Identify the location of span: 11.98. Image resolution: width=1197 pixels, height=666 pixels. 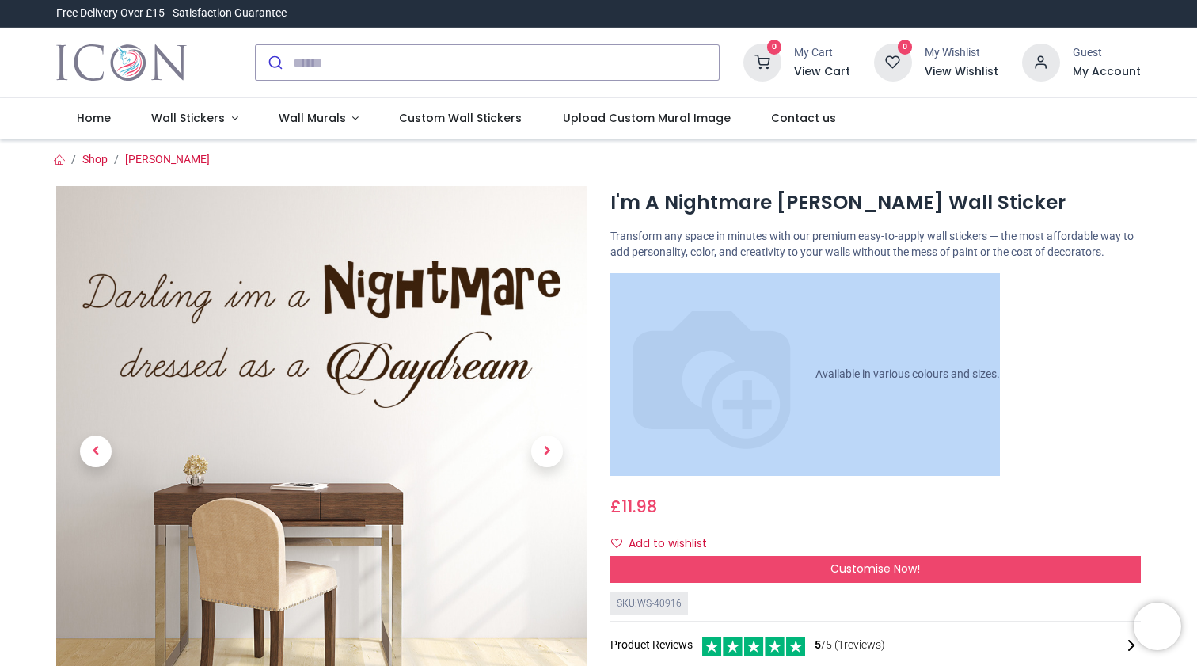
(639, 506).